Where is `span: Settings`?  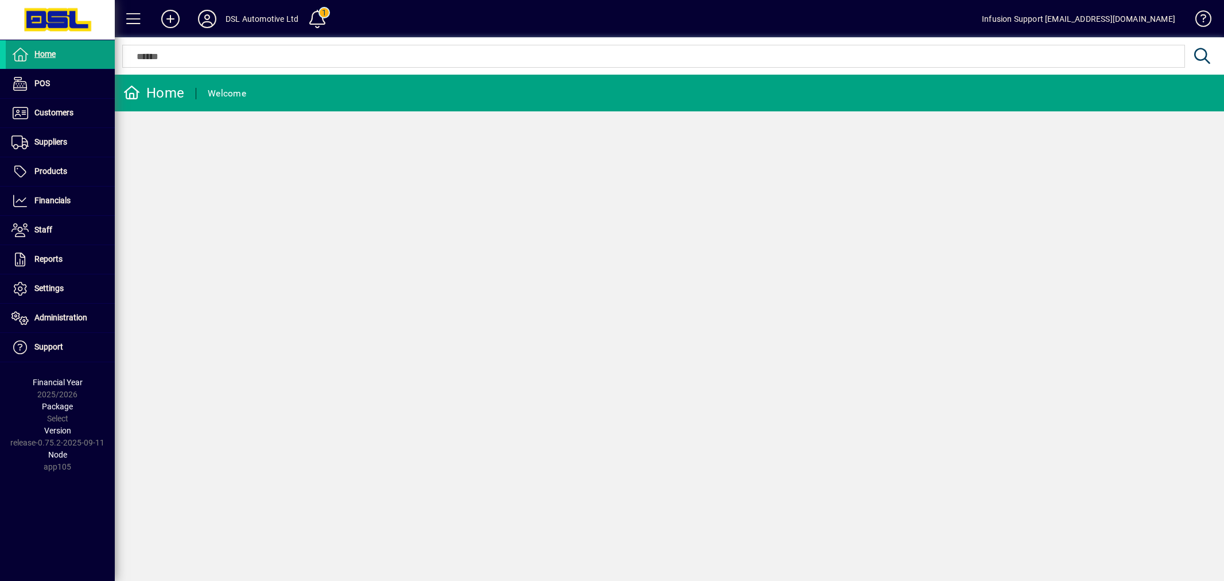
span: Settings is located at coordinates (49, 288).